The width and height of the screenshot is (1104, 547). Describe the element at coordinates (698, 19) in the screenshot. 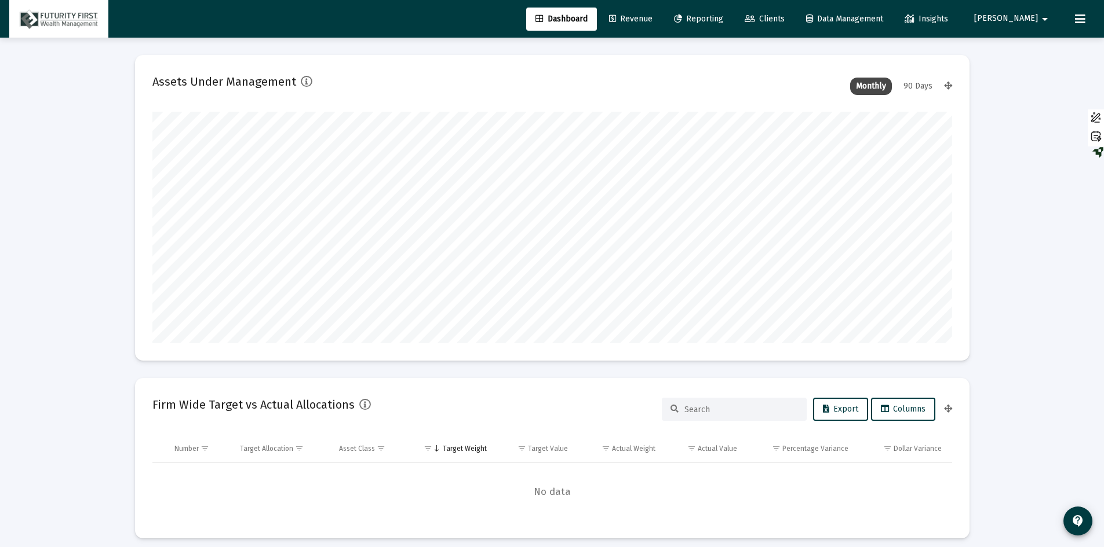

I see `a: Reporting` at that location.